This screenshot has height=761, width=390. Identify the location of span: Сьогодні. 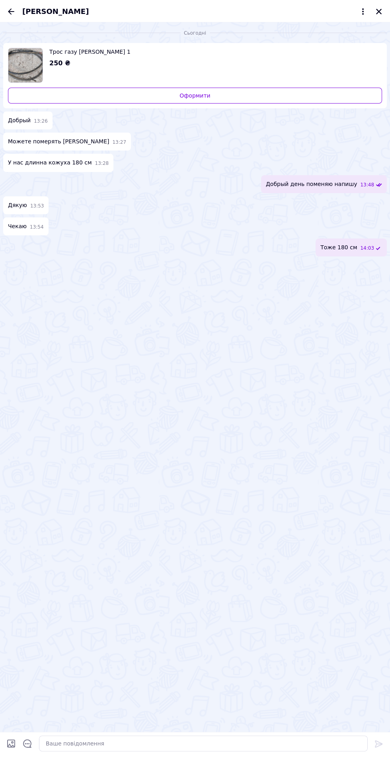
(195, 33).